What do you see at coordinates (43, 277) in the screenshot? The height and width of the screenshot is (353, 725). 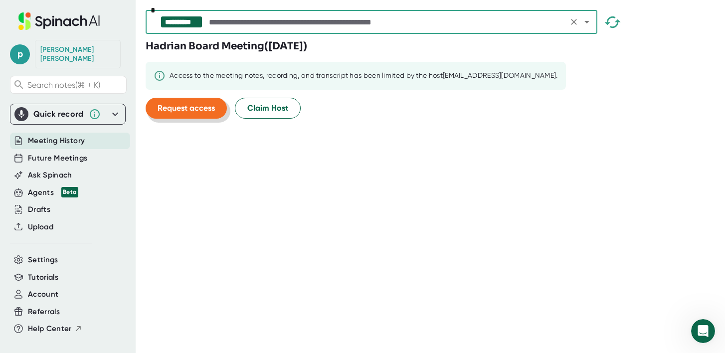 I see `button: Tutorials` at bounding box center [43, 277].